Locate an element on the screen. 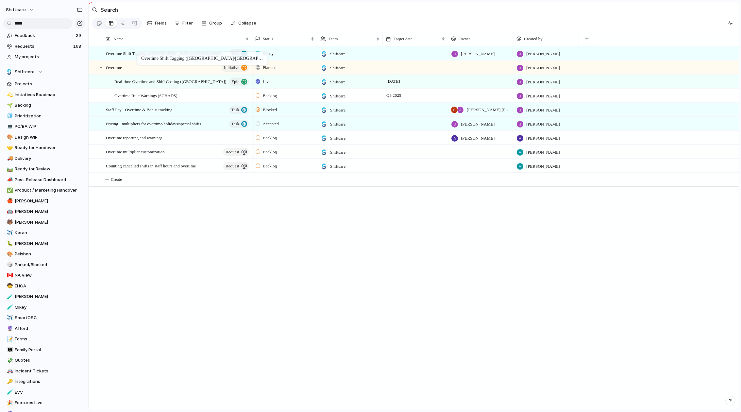 Image resolution: width=741 pixels, height=412 pixels. div: 🔮Afford is located at coordinates (44, 328).